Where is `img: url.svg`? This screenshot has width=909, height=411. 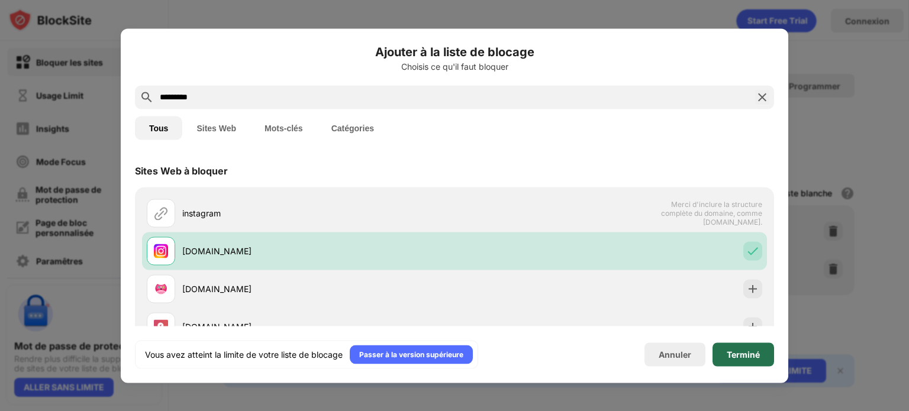
img: url.svg is located at coordinates (161, 213).